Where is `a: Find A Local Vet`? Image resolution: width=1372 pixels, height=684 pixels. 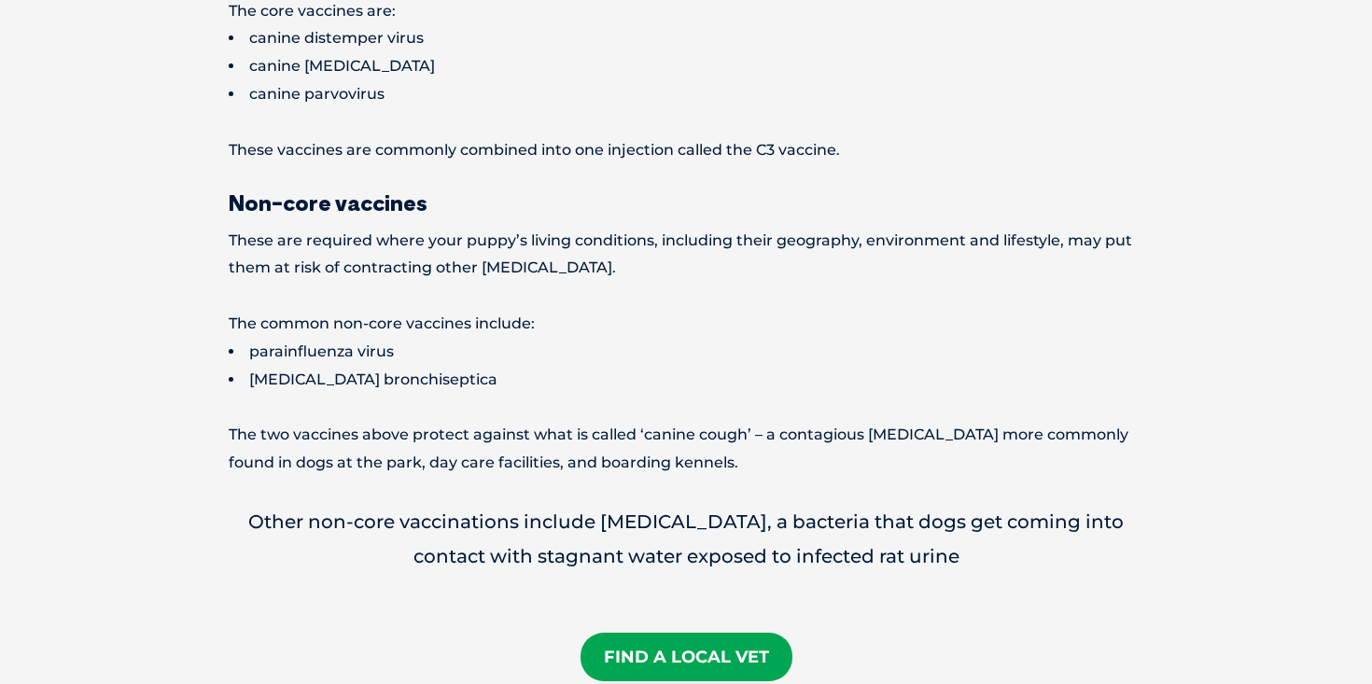
a: Find A Local Vet is located at coordinates (686, 657).